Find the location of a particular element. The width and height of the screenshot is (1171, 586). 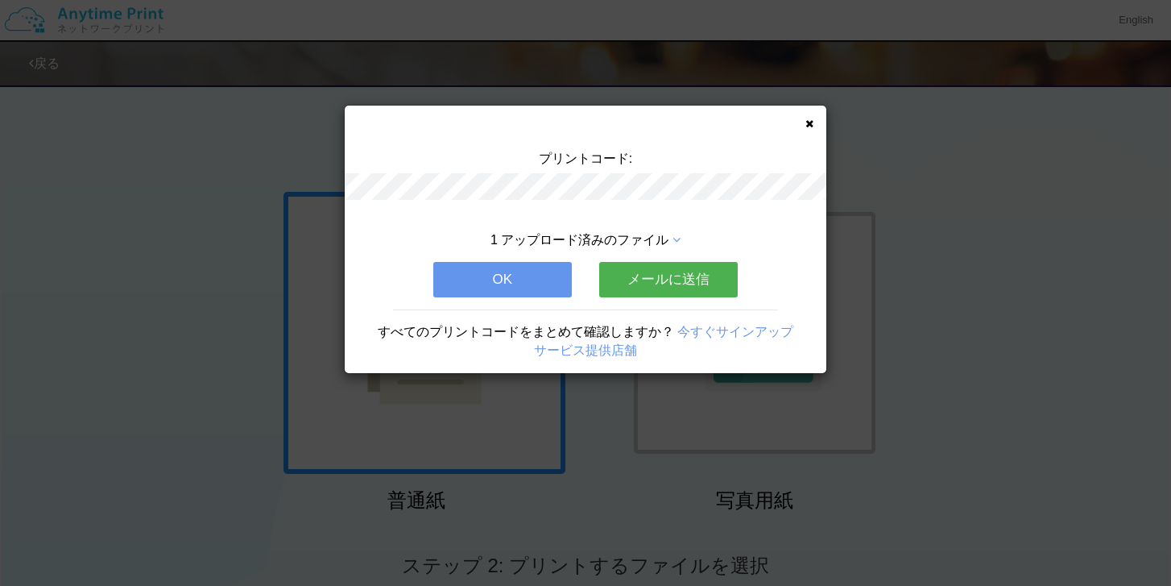

a: 今すぐサインアップ is located at coordinates (736, 331).